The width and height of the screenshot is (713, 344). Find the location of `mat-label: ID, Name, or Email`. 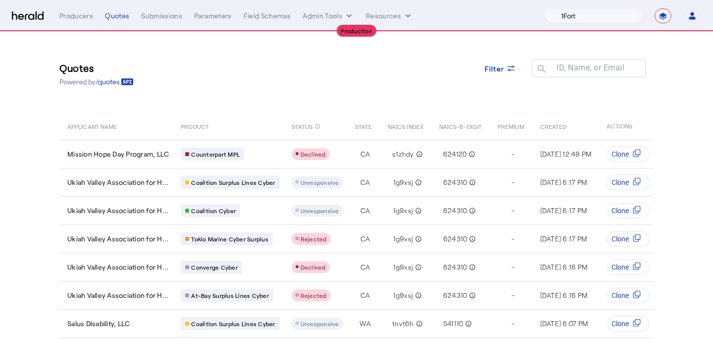

mat-label: ID, Name, or Email is located at coordinates (590, 67).